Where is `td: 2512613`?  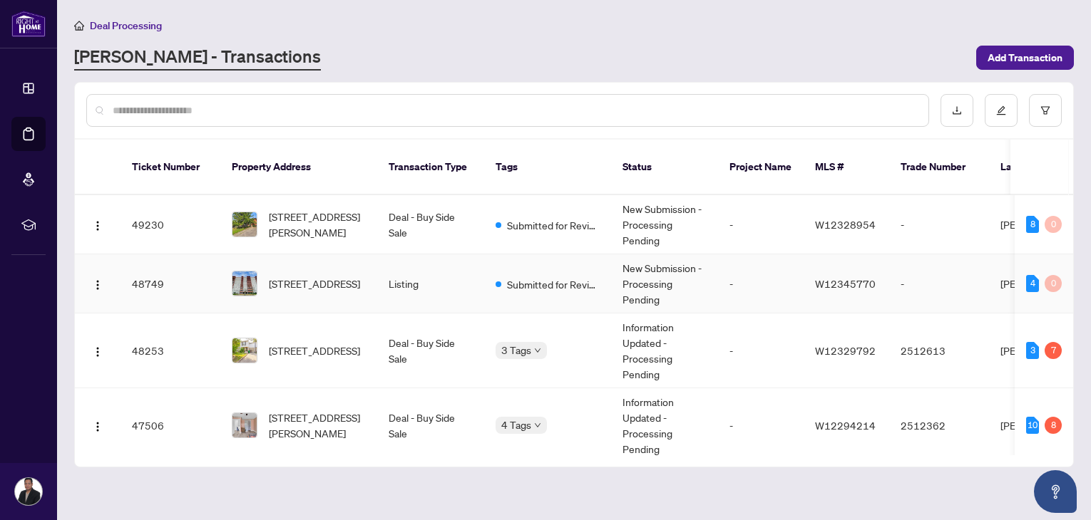 td: 2512613 is located at coordinates (939, 351).